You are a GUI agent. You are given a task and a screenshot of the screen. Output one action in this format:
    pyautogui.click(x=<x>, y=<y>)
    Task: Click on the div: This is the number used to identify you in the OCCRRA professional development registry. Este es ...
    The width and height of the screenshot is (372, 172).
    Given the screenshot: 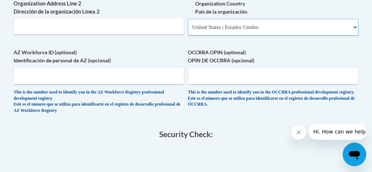 What is the action you would take?
    pyautogui.click(x=273, y=98)
    